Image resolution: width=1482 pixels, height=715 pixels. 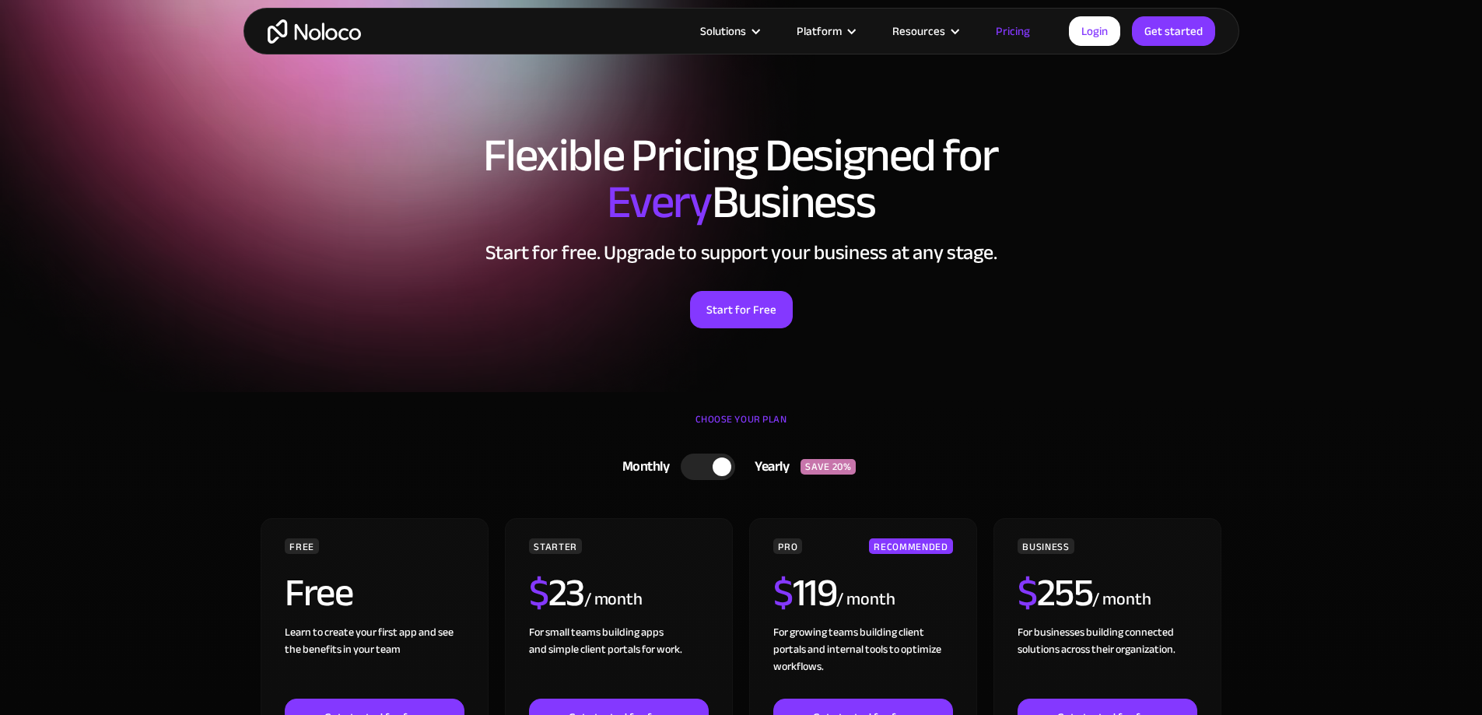 I want to click on div: FREE, so click(x=302, y=546).